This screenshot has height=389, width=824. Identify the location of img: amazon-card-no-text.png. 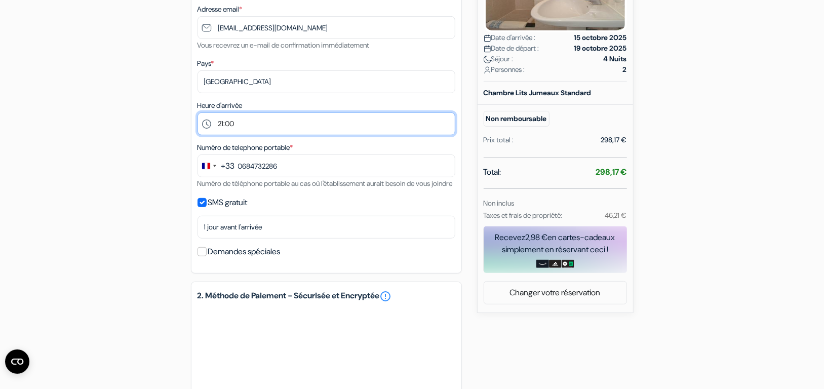
(542, 264).